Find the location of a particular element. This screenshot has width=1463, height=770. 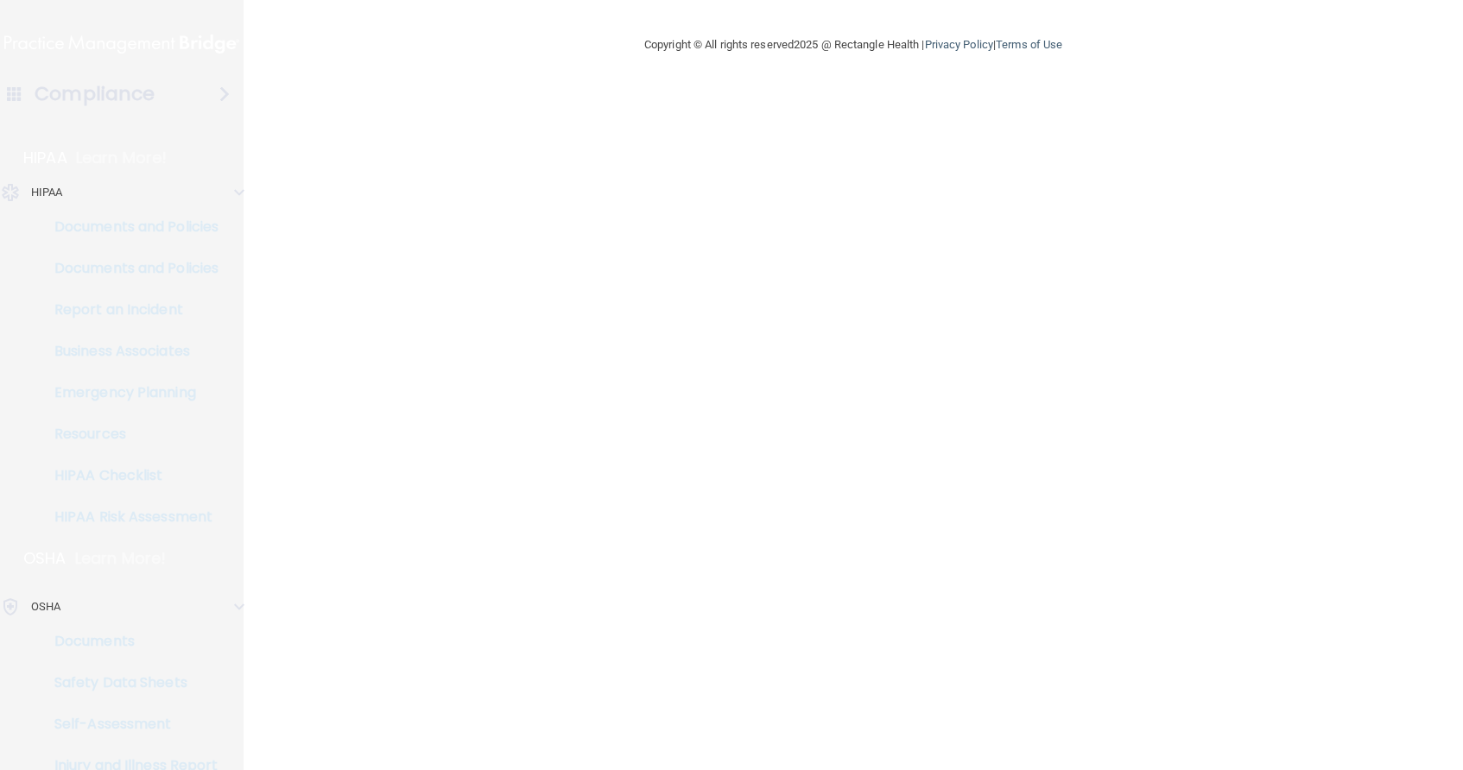

a: Terms of Use is located at coordinates (1029, 44).